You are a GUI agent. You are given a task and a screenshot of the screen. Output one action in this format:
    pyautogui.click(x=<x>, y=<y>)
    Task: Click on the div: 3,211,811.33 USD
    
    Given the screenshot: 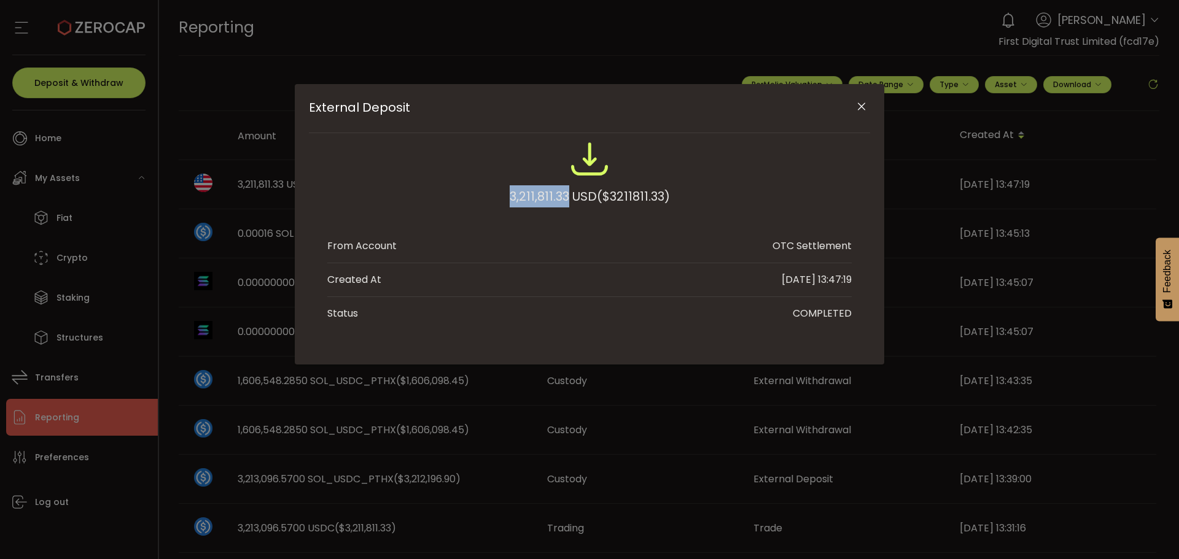 What is the action you would take?
    pyautogui.click(x=590, y=197)
    